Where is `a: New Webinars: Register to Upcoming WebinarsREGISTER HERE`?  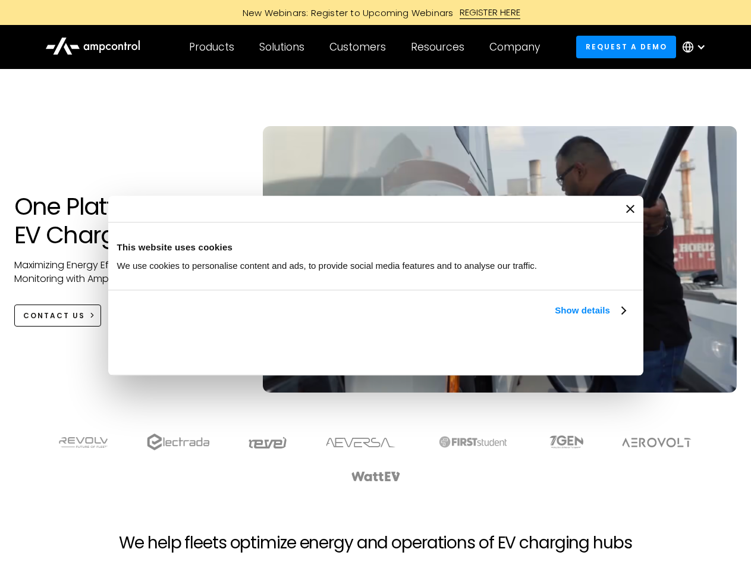 a: New Webinars: Register to Upcoming WebinarsREGISTER HERE is located at coordinates (376, 12).